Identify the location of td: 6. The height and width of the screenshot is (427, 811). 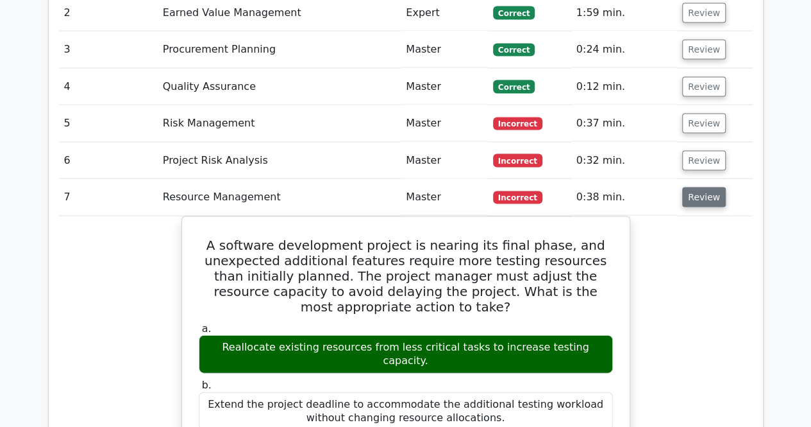
(108, 160).